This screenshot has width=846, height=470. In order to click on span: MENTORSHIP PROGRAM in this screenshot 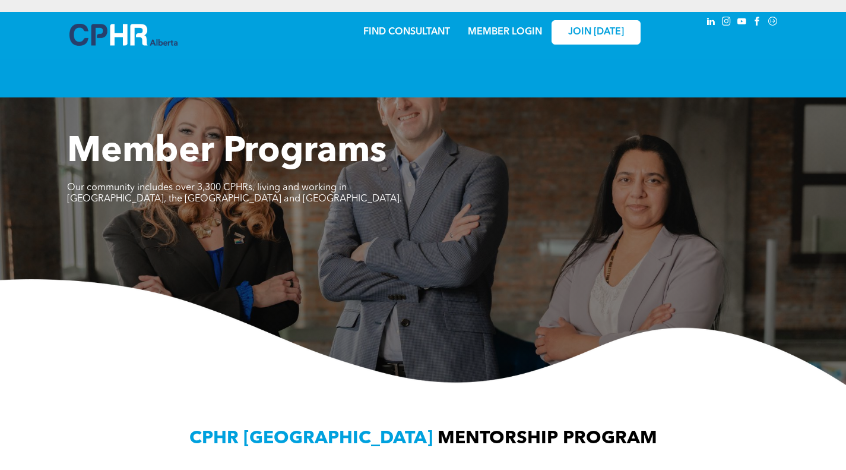, I will do `click(547, 438)`.